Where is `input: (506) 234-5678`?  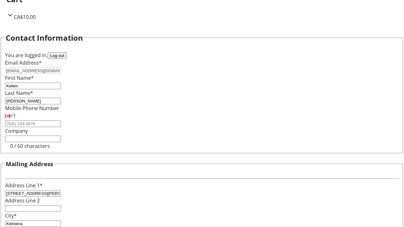
input: (506) 234-5678 is located at coordinates (33, 124).